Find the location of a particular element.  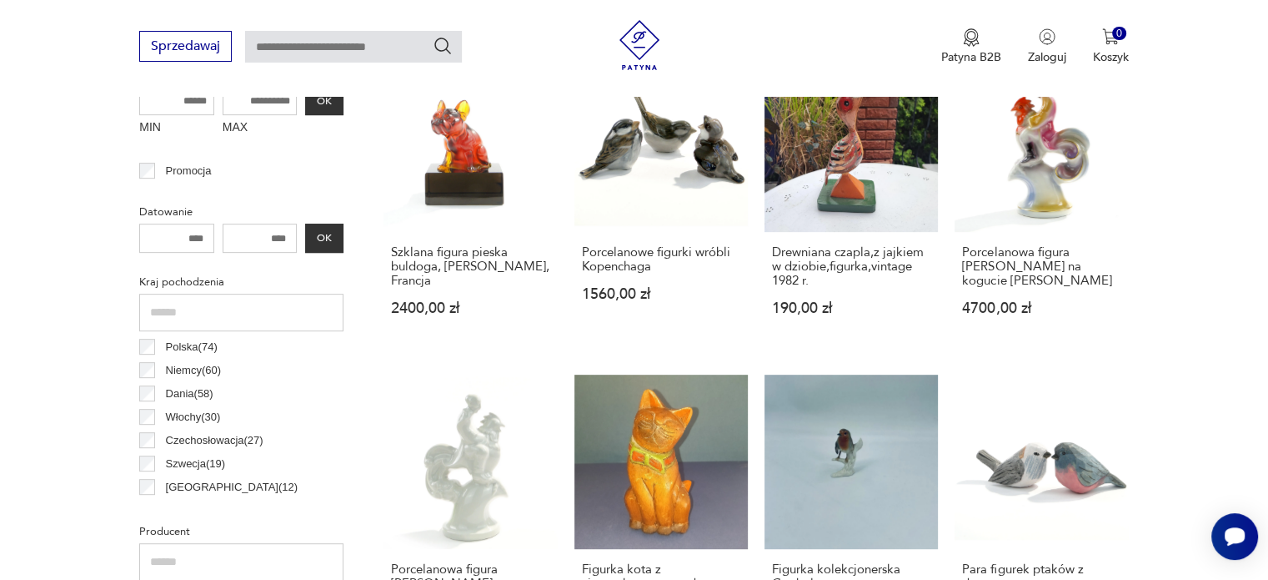

a: Drewniana czapla,z jajkiem w dziobie,figurka,vintage 1982 r.Drewniana czapla,z jajkiem w dziobie,... is located at coordinates (851, 203).